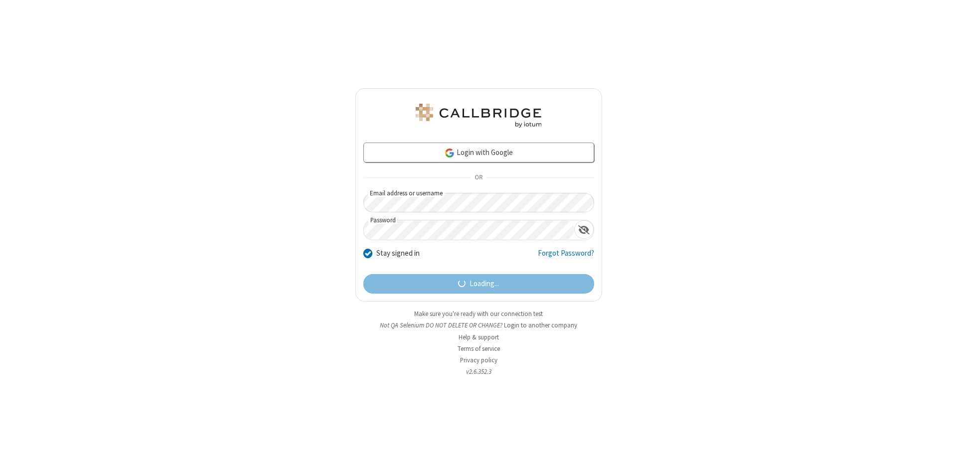 The height and width of the screenshot is (472, 957). Describe the element at coordinates (484, 284) in the screenshot. I see `span: Loading...` at that location.